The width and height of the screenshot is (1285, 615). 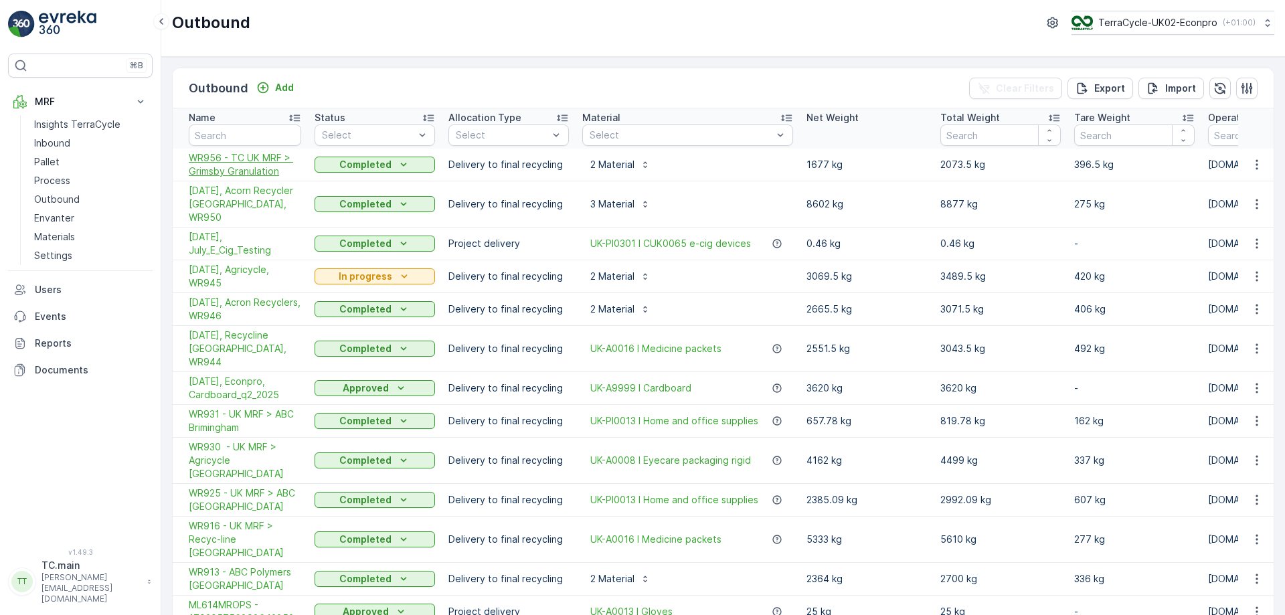 I want to click on p: Events, so click(x=91, y=317).